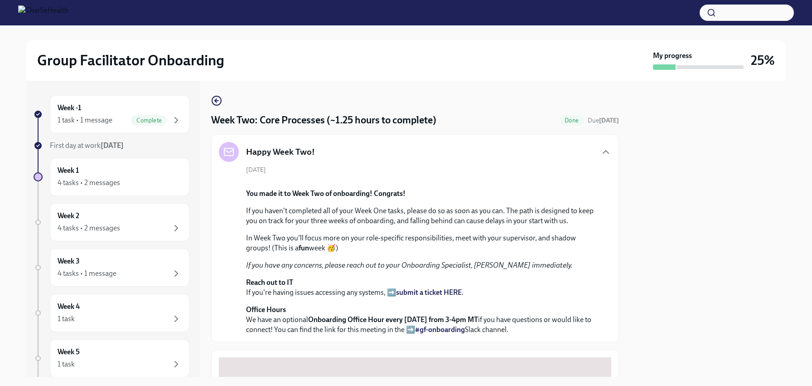 The width and height of the screenshot is (812, 386). What do you see at coordinates (112, 114) in the screenshot?
I see `a: Week -11 task • 1 messageComplete` at bounding box center [112, 114].